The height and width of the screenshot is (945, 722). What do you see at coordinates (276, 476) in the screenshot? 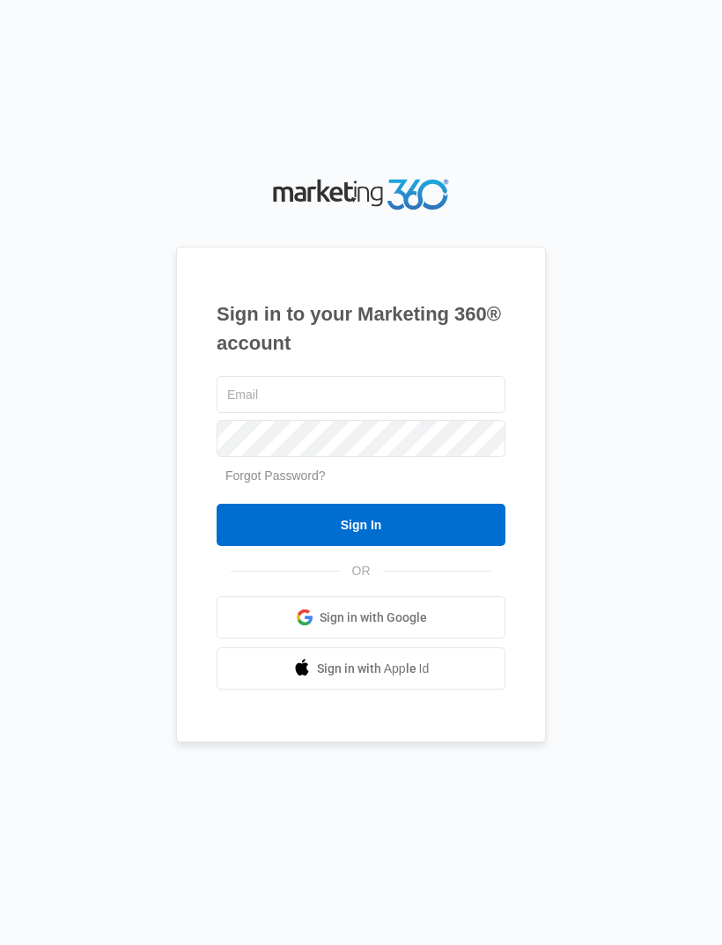
I see `a: Forgot Password?` at bounding box center [276, 476].